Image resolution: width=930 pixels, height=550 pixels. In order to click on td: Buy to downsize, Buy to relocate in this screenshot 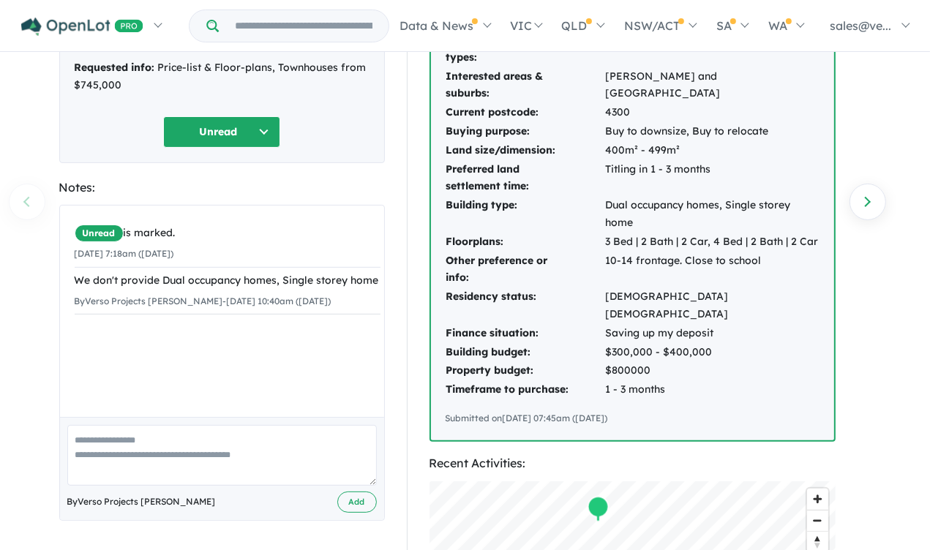, I will do `click(712, 132)`.